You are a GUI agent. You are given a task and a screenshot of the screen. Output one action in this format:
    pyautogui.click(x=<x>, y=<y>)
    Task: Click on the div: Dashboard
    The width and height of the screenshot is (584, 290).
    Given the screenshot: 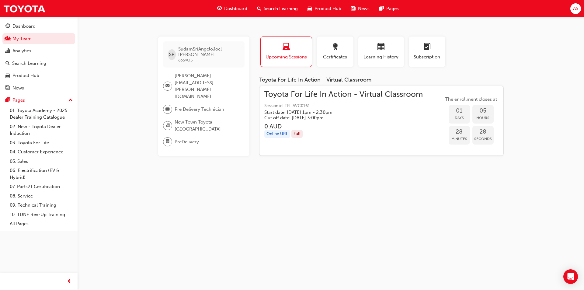 What is the action you would take?
    pyautogui.click(x=24, y=26)
    